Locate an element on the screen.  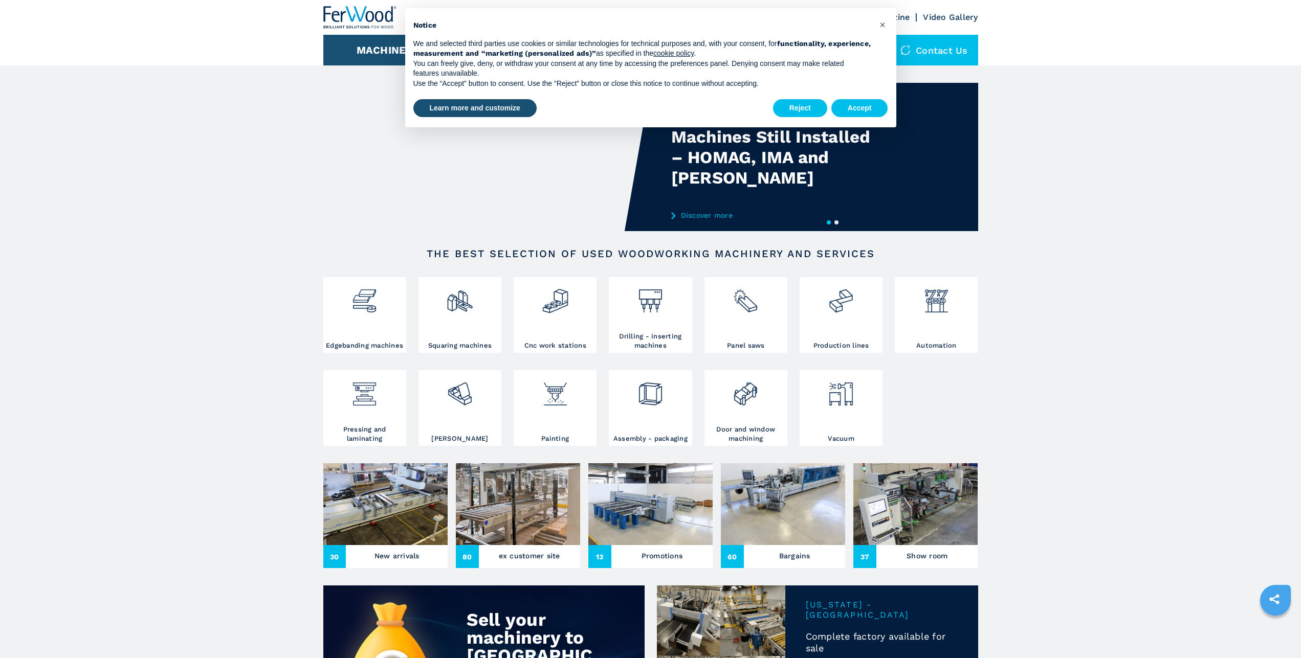
a: Assembly - packaging is located at coordinates (650, 408).